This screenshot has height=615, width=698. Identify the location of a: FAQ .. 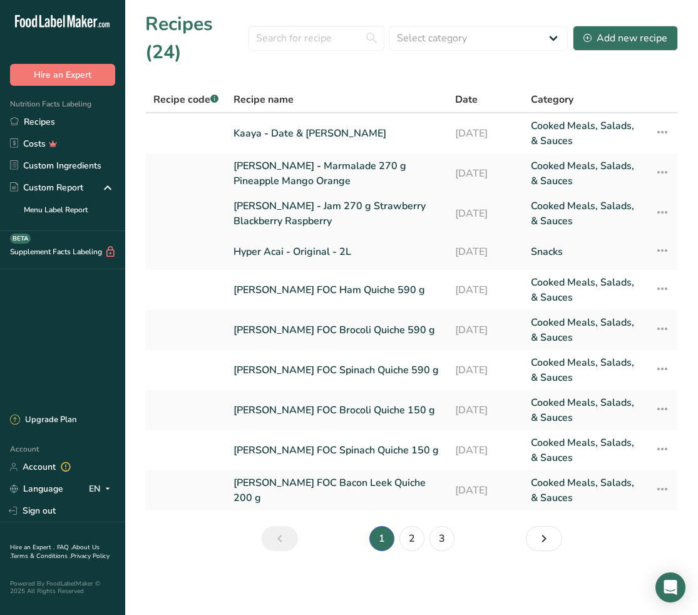
(64, 547).